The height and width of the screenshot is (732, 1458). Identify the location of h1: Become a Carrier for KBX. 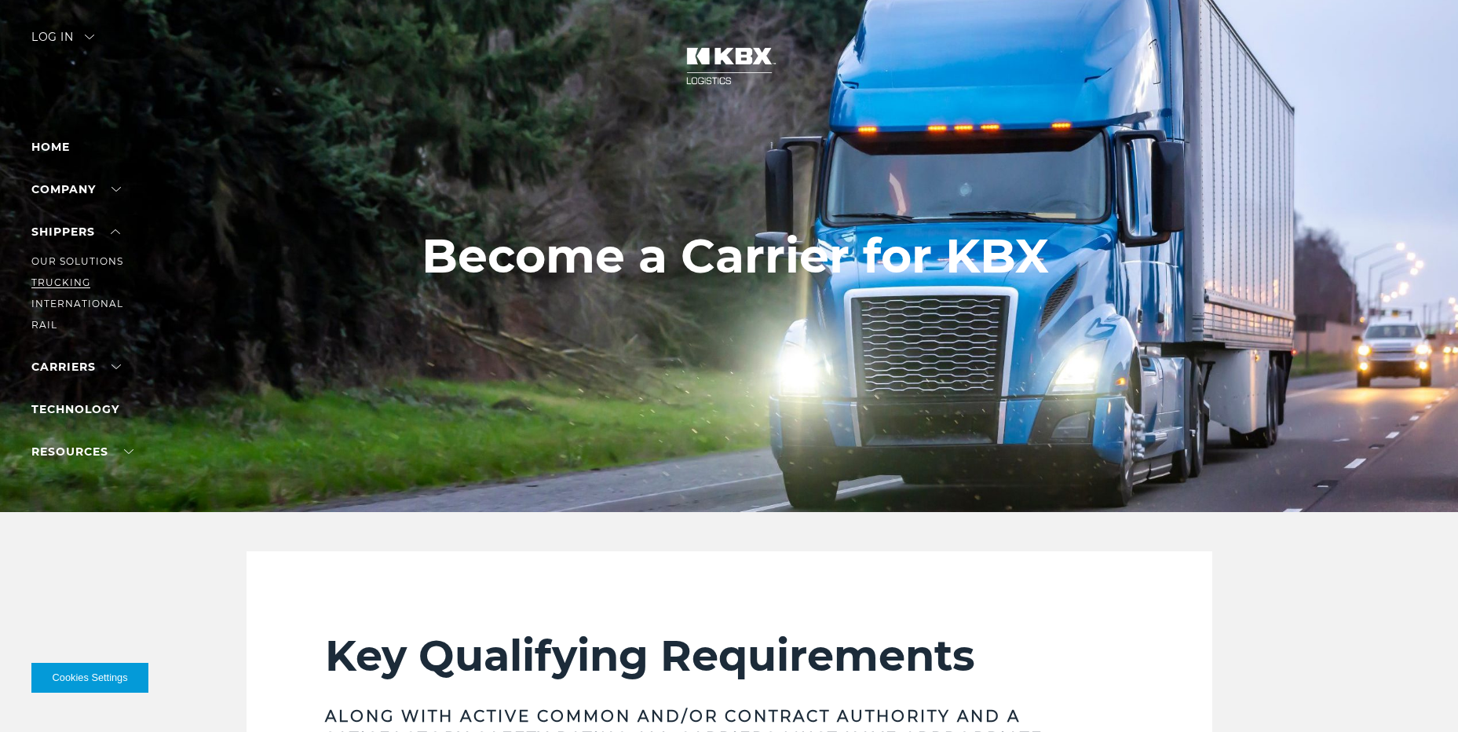
(735, 256).